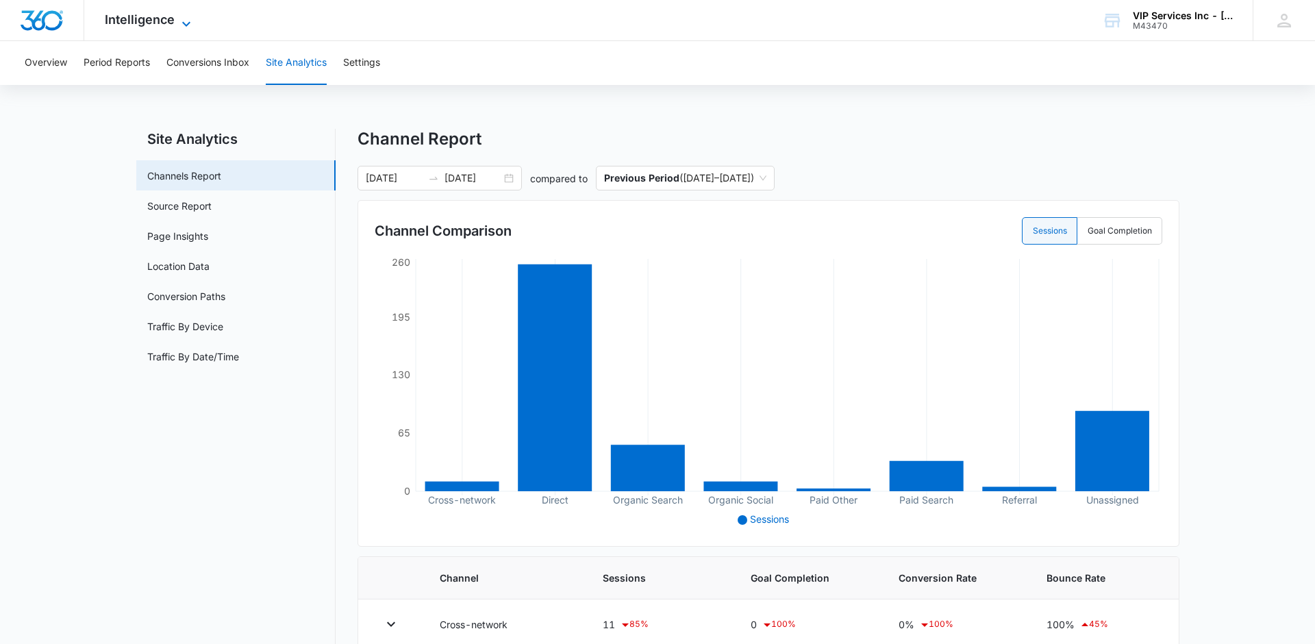 This screenshot has width=1315, height=644. What do you see at coordinates (956, 578) in the screenshot?
I see `span: Conversion Rate` at bounding box center [956, 578].